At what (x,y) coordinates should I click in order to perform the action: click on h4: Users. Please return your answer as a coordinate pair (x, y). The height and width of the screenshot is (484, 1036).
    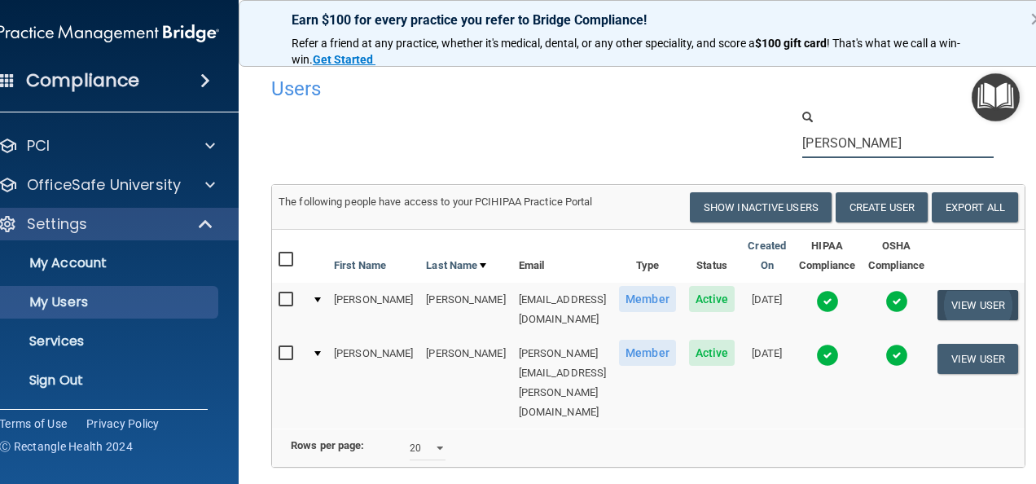
    Looking at the image, I should click on (486, 89).